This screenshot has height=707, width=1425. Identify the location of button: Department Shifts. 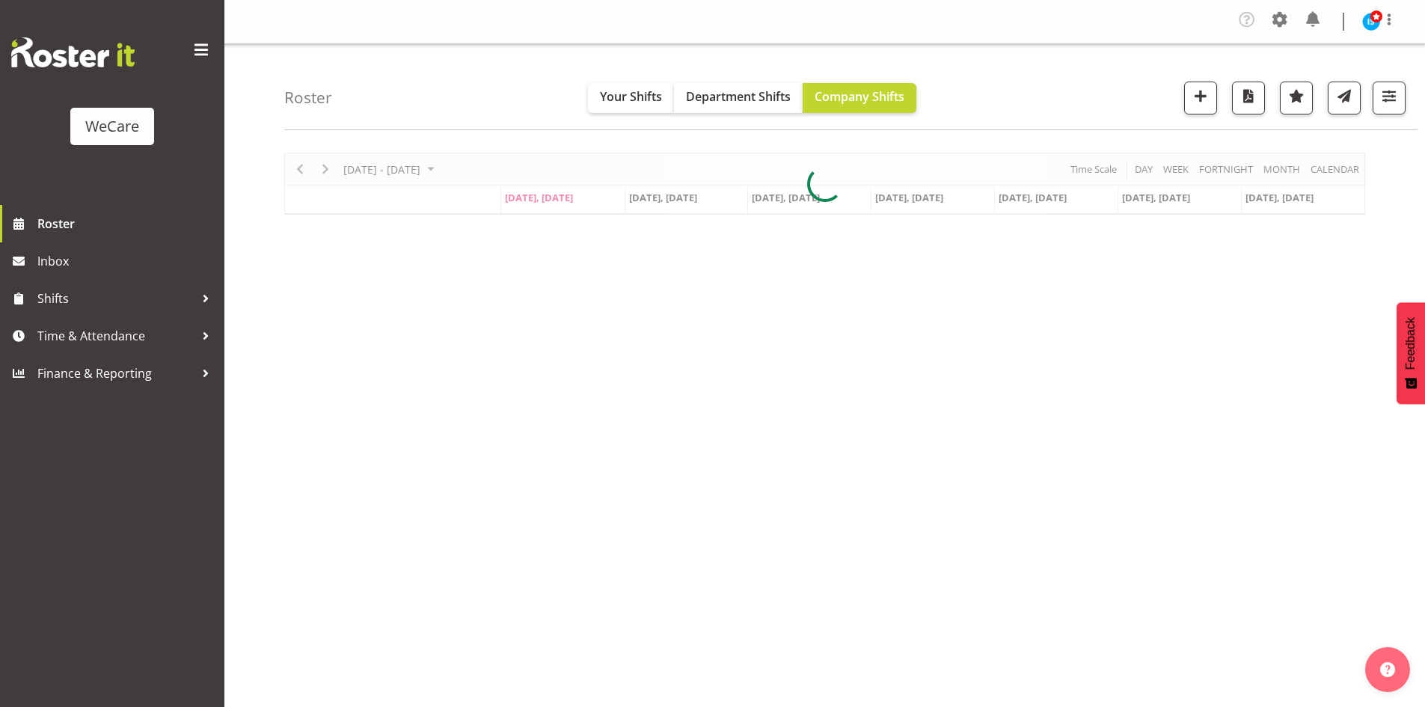
(738, 98).